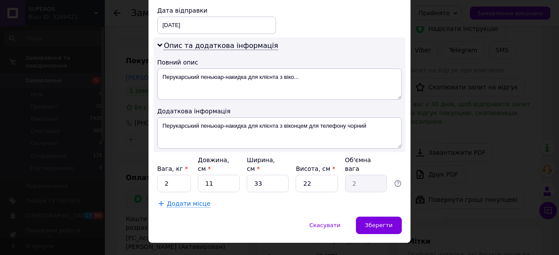 This screenshot has width=559, height=255. What do you see at coordinates (378, 225) in the screenshot?
I see `span: Зберегти` at bounding box center [378, 225].